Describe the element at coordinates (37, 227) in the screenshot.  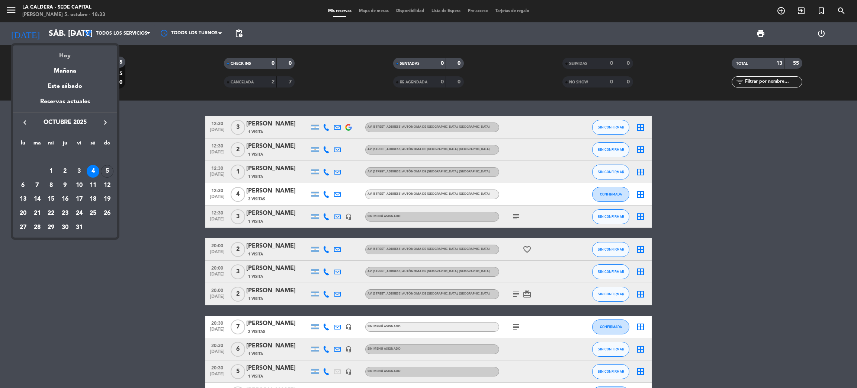
I see `div: 28` at that location.